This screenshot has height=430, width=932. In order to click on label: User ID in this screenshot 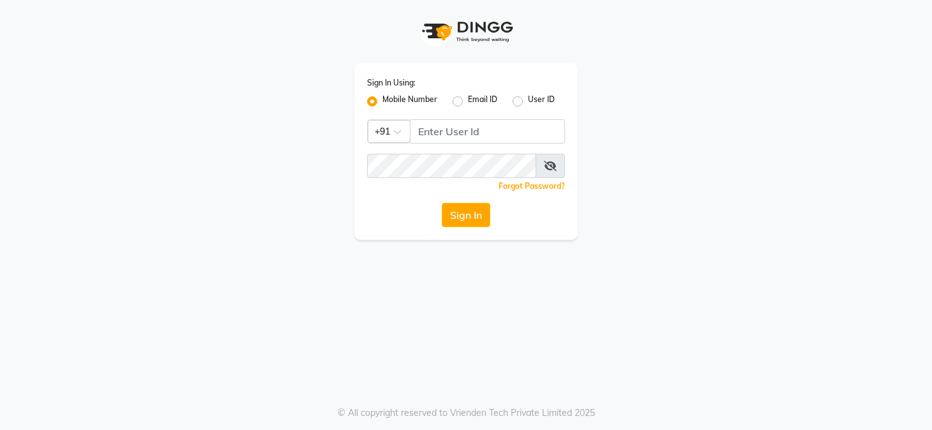, I will do `click(541, 101)`.